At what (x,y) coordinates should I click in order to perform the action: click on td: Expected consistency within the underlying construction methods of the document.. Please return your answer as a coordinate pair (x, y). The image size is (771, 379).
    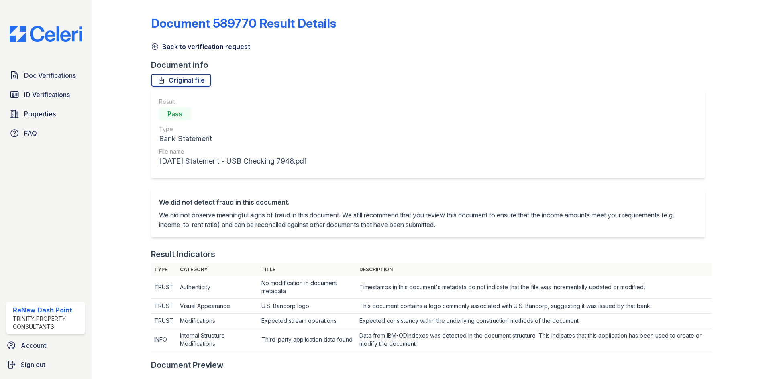
    Looking at the image, I should click on (534, 321).